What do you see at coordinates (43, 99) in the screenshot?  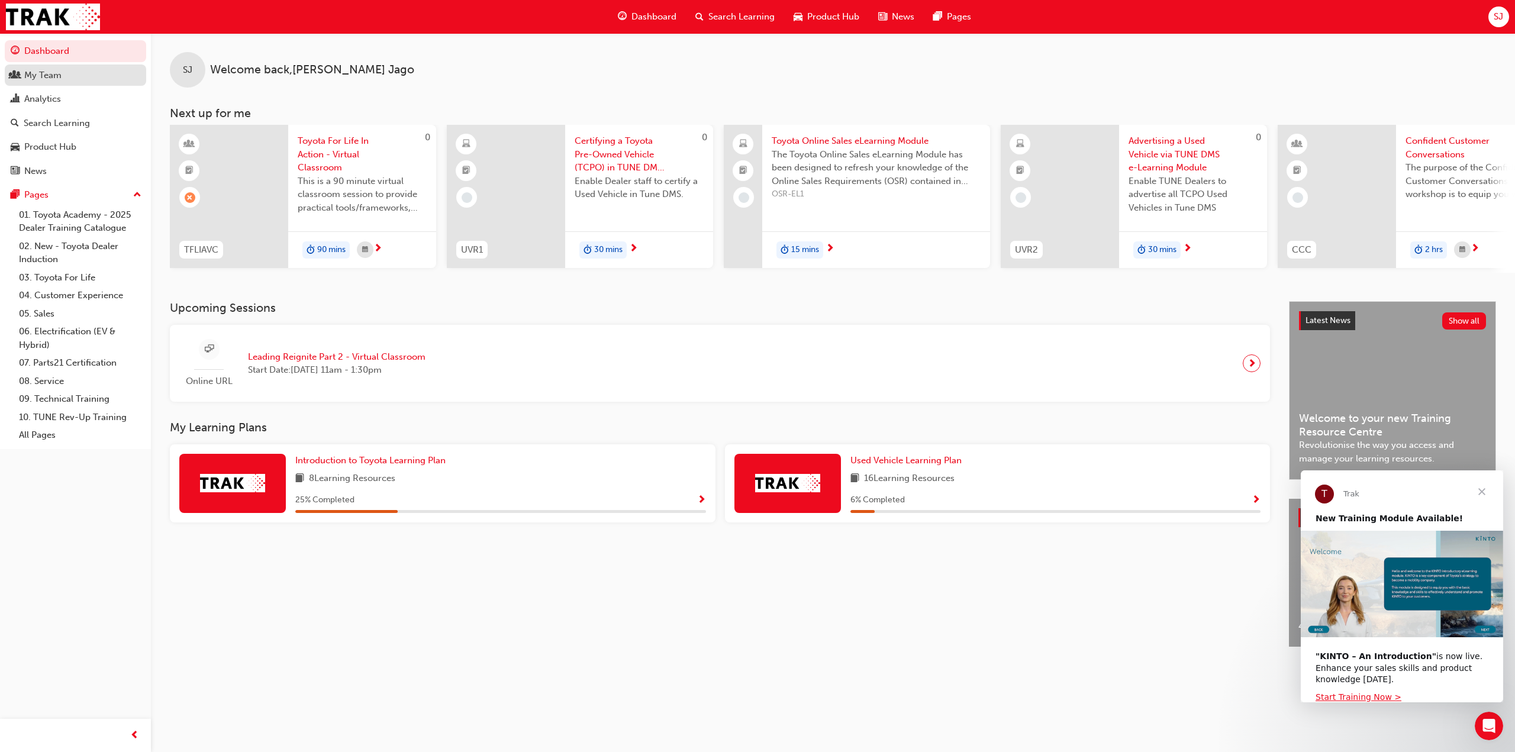 I see `div: Analytics` at bounding box center [43, 99].